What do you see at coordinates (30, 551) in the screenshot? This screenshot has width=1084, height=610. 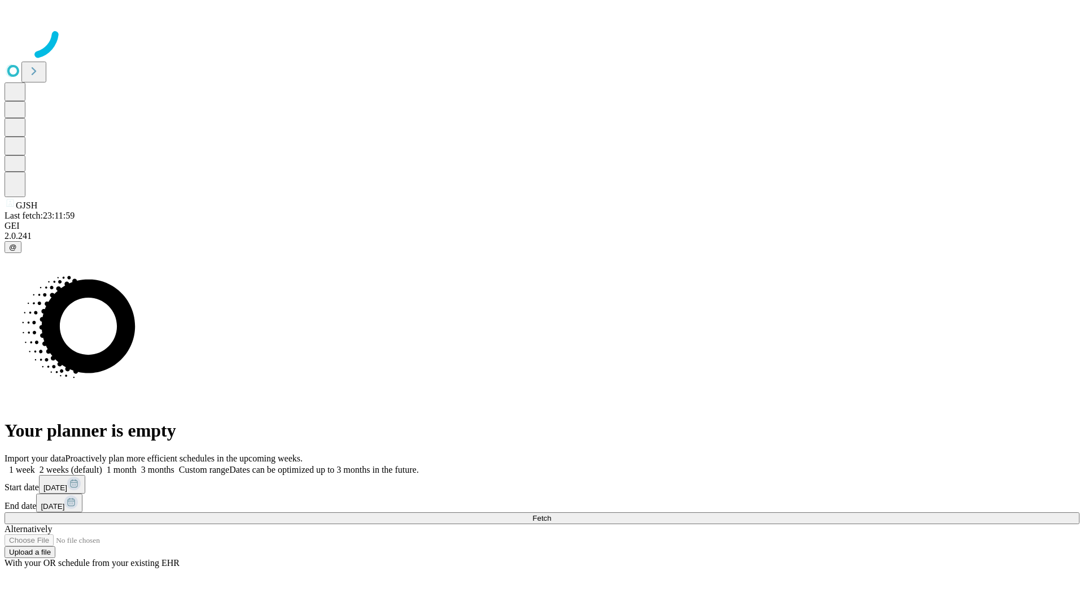 I see `button: Upload a file` at bounding box center [30, 551].